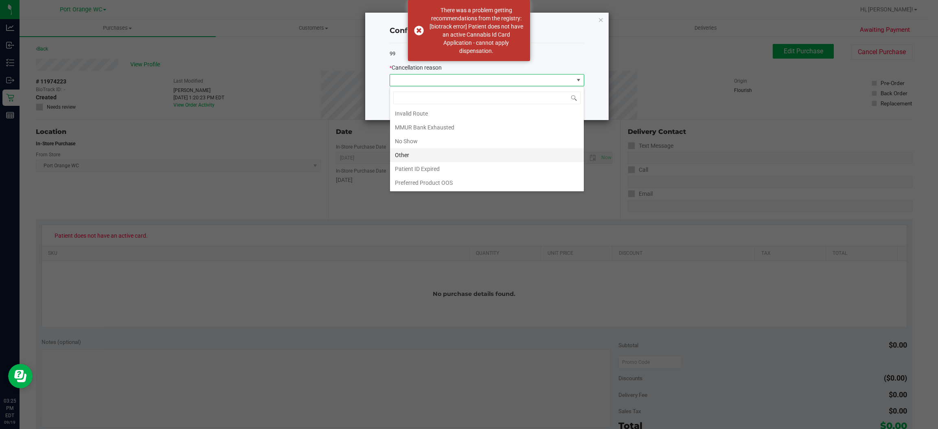  What do you see at coordinates (601, 20) in the screenshot?
I see `button: Close` at bounding box center [601, 20].